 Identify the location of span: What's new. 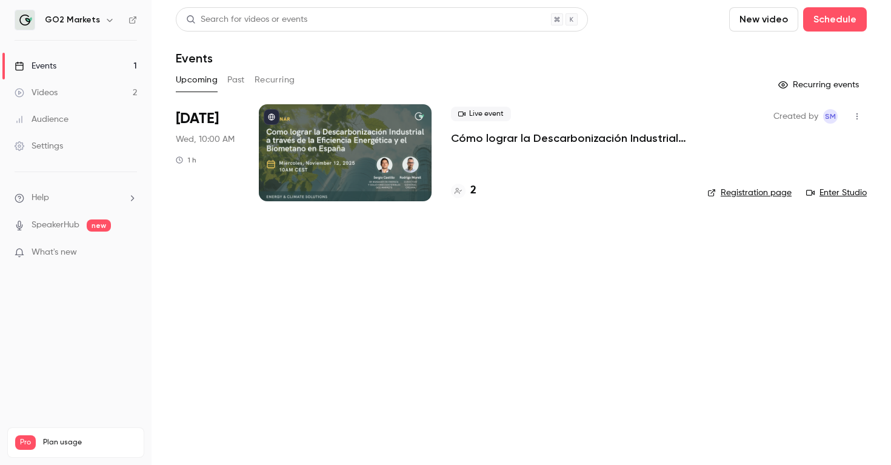
(54, 252).